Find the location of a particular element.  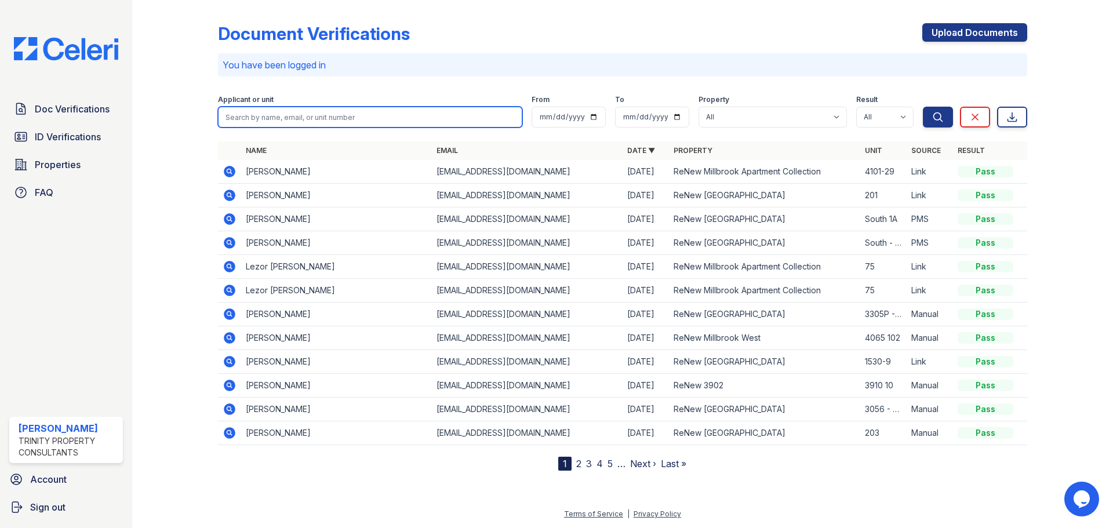

span: Account is located at coordinates (48, 479).